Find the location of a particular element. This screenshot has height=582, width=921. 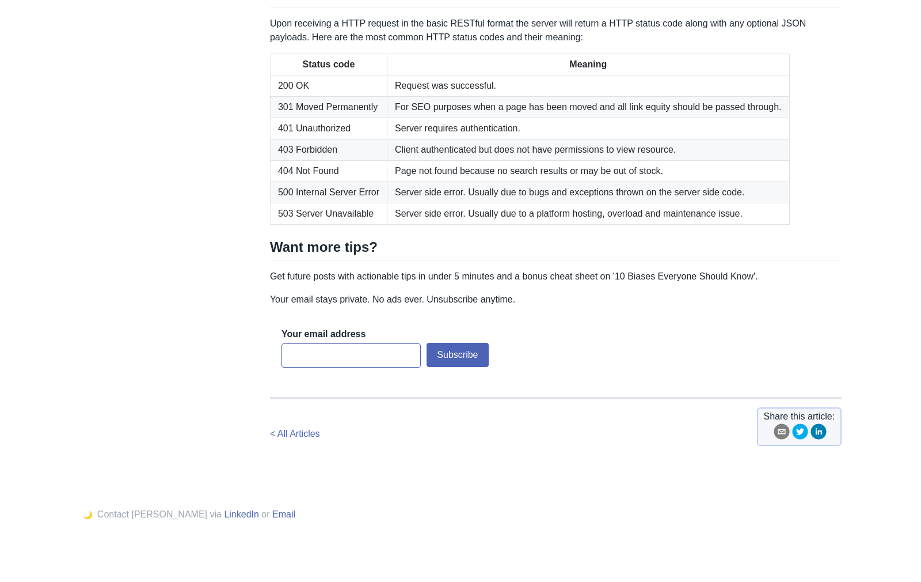

button: linkedin is located at coordinates (819, 433).